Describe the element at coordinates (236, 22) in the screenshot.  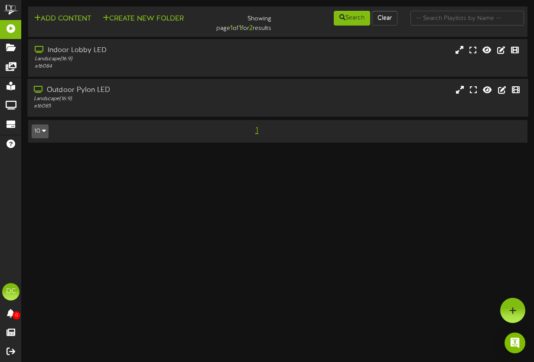
I see `div: Showing page of for results` at that location.